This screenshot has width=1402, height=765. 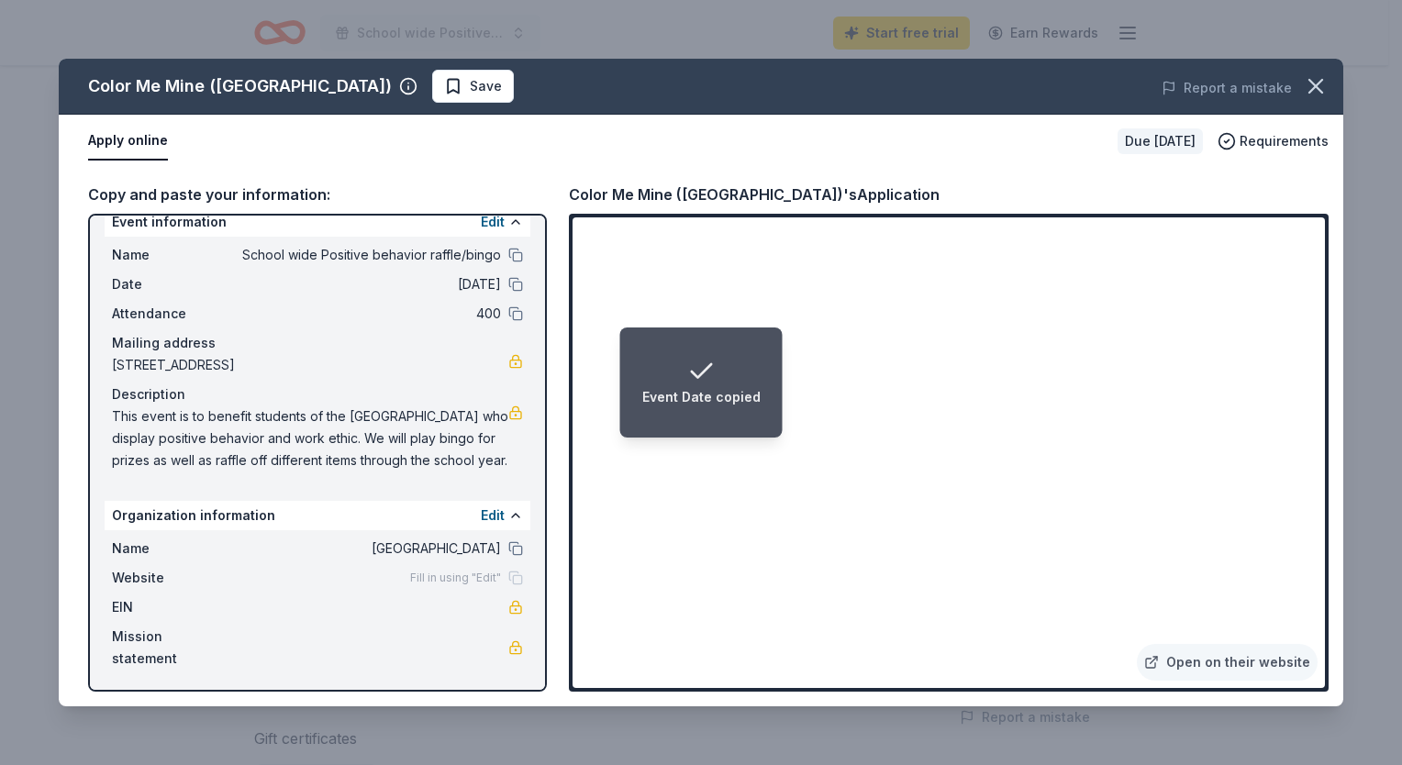 What do you see at coordinates (173, 314) in the screenshot?
I see `span: Attendance` at bounding box center [173, 314].